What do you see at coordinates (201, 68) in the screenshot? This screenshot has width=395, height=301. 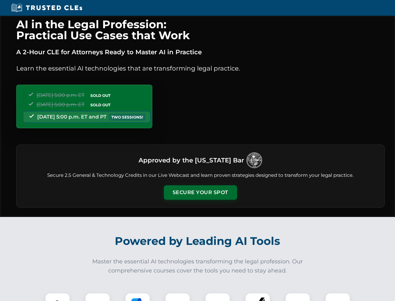 I see `p: Learn the essential AI technologies that are transforming legal practice.` at bounding box center [201, 68].